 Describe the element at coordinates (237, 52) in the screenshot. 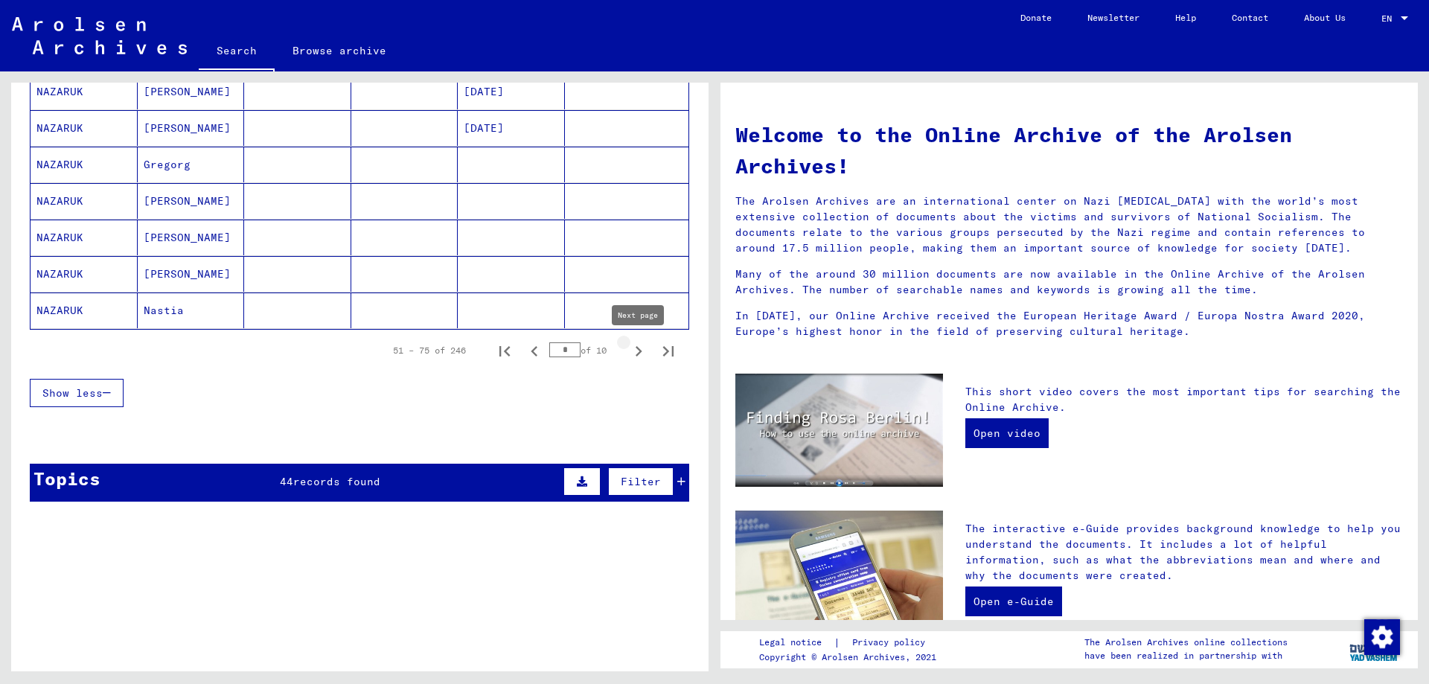

I see `a: Search` at that location.